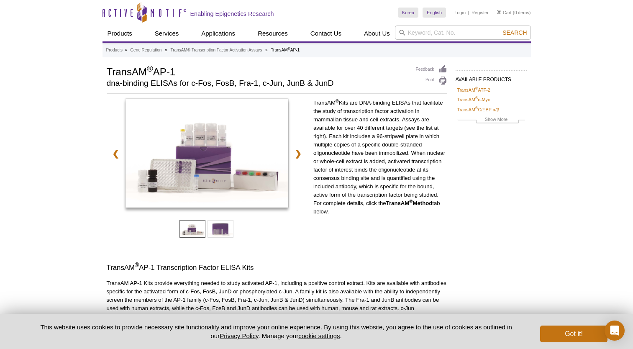 This screenshot has height=349, width=633. Describe the element at coordinates (380, 157) in the screenshot. I see `p: TransAM Kits are DNA-binding ELISAs that facilitate the study of transcription factor activation ...` at that location.